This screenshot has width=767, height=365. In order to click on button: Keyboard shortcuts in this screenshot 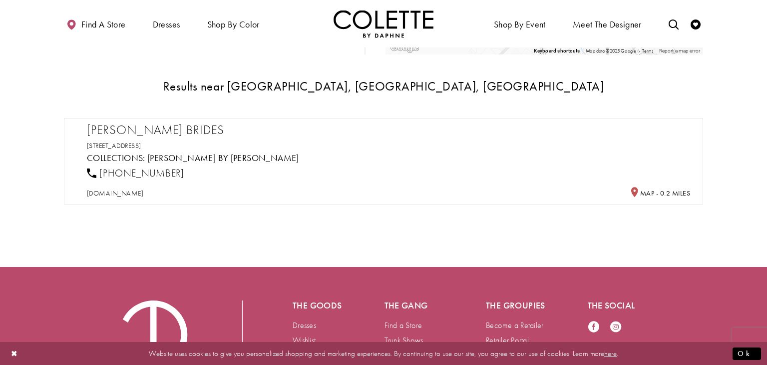, I will do `click(557, 51)`.